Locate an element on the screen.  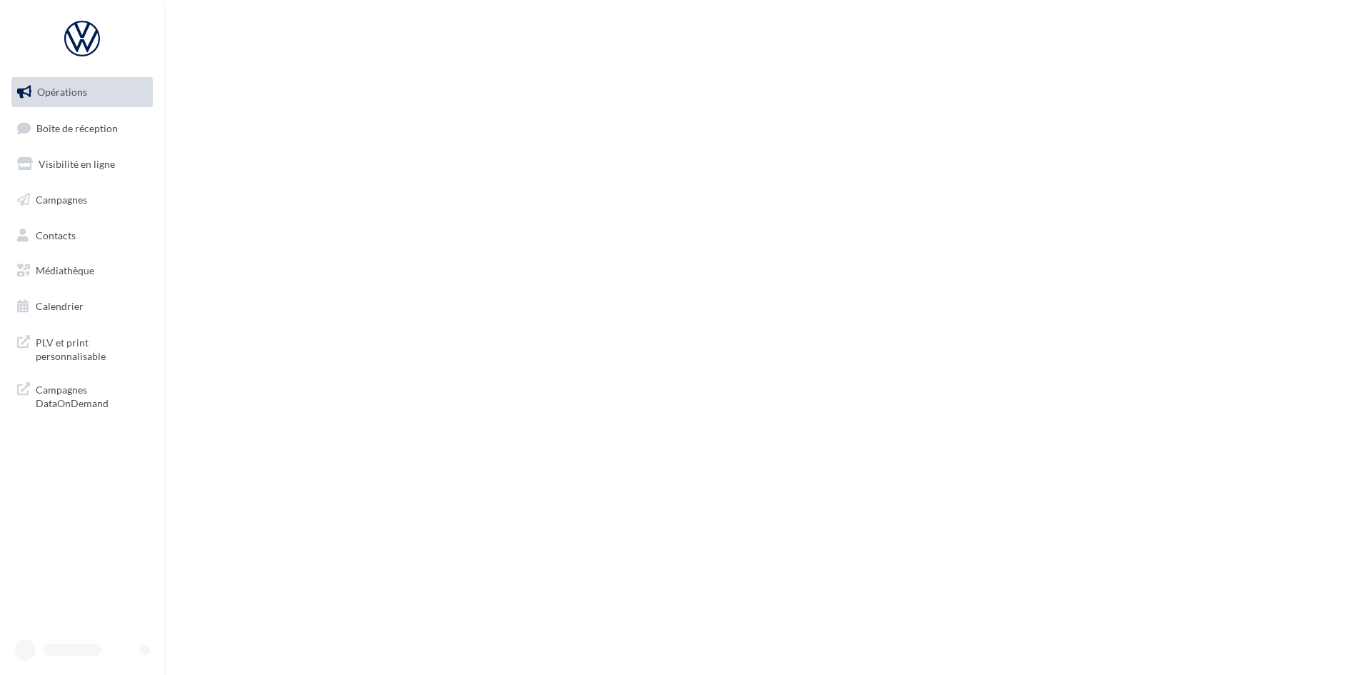
span: Médiathèque is located at coordinates (65, 270).